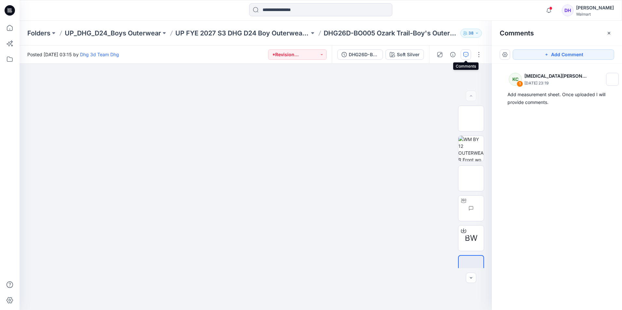 This screenshot has width=622, height=310. Describe the element at coordinates (99, 54) in the screenshot. I see `a: Dhg 3d Team Dhg` at that location.